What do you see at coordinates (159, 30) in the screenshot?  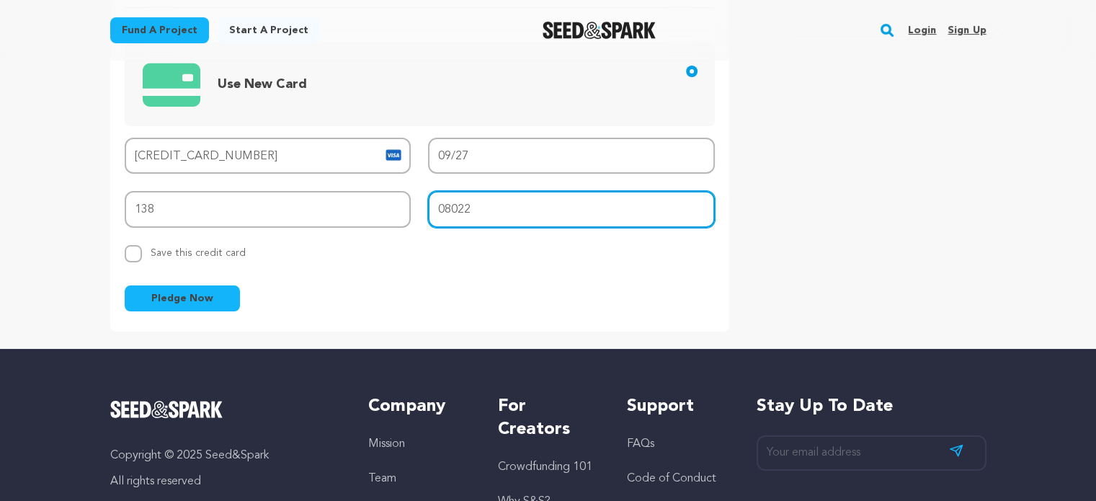 I see `a: Fund a project` at bounding box center [159, 30].